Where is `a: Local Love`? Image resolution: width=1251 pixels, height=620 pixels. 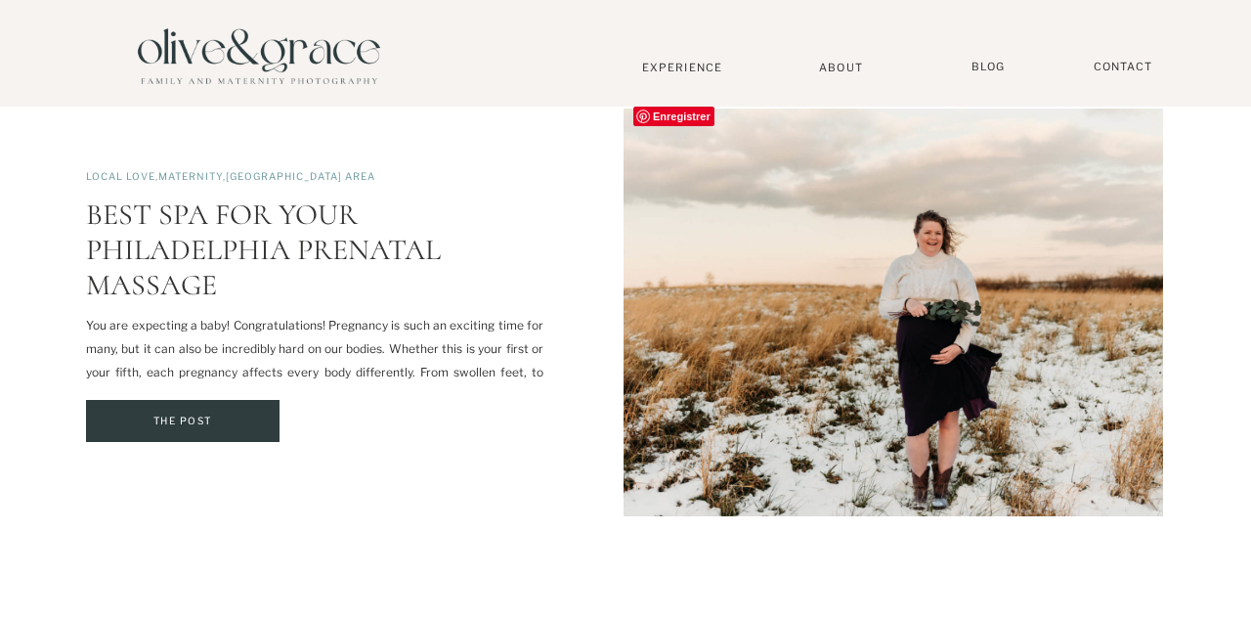
a: Local Love is located at coordinates (120, 176).